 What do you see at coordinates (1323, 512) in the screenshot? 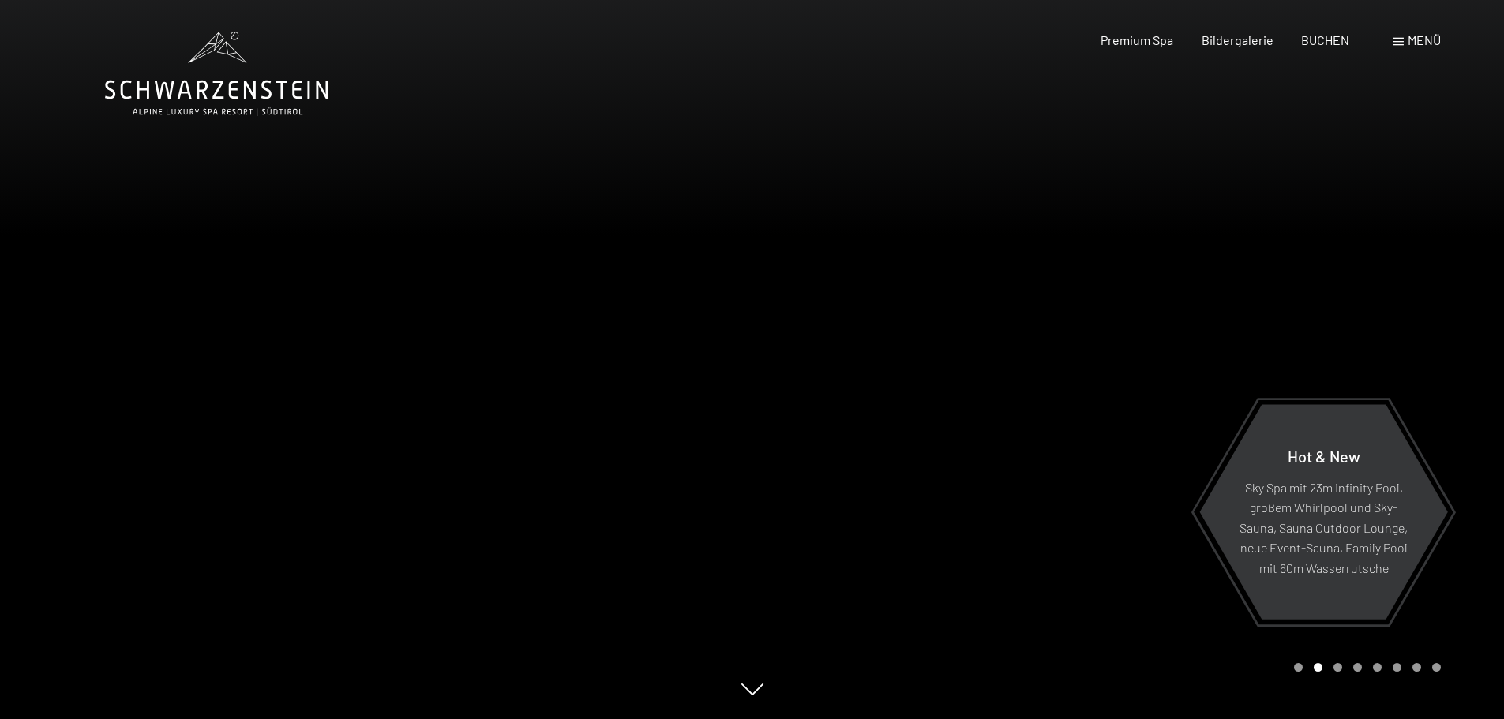
I see `a: Hot & New Sky Spa mit 23m Infinity Pool, großem Whirlpool und Sky-Sauna, Sauna Outdoor Lounge, ne...` at bounding box center [1323, 512].